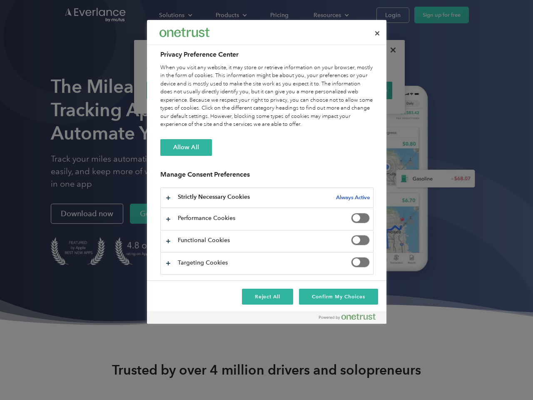 This screenshot has height=400, width=533. What do you see at coordinates (268, 296) in the screenshot?
I see `button: Reject All` at bounding box center [268, 296].